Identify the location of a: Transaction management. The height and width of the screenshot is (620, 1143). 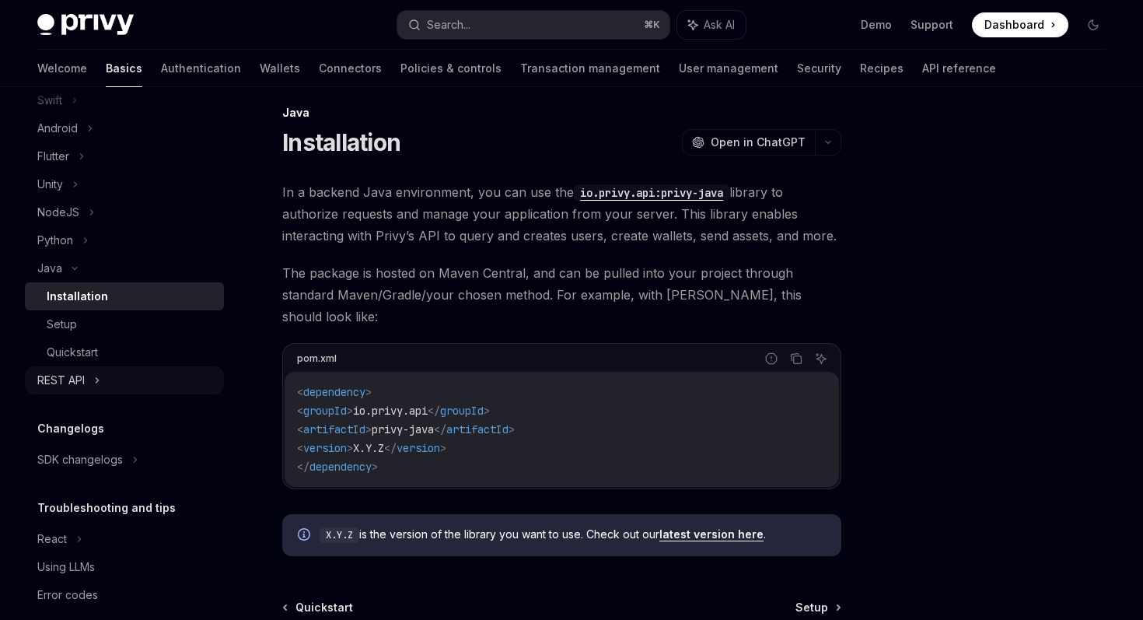
(590, 68).